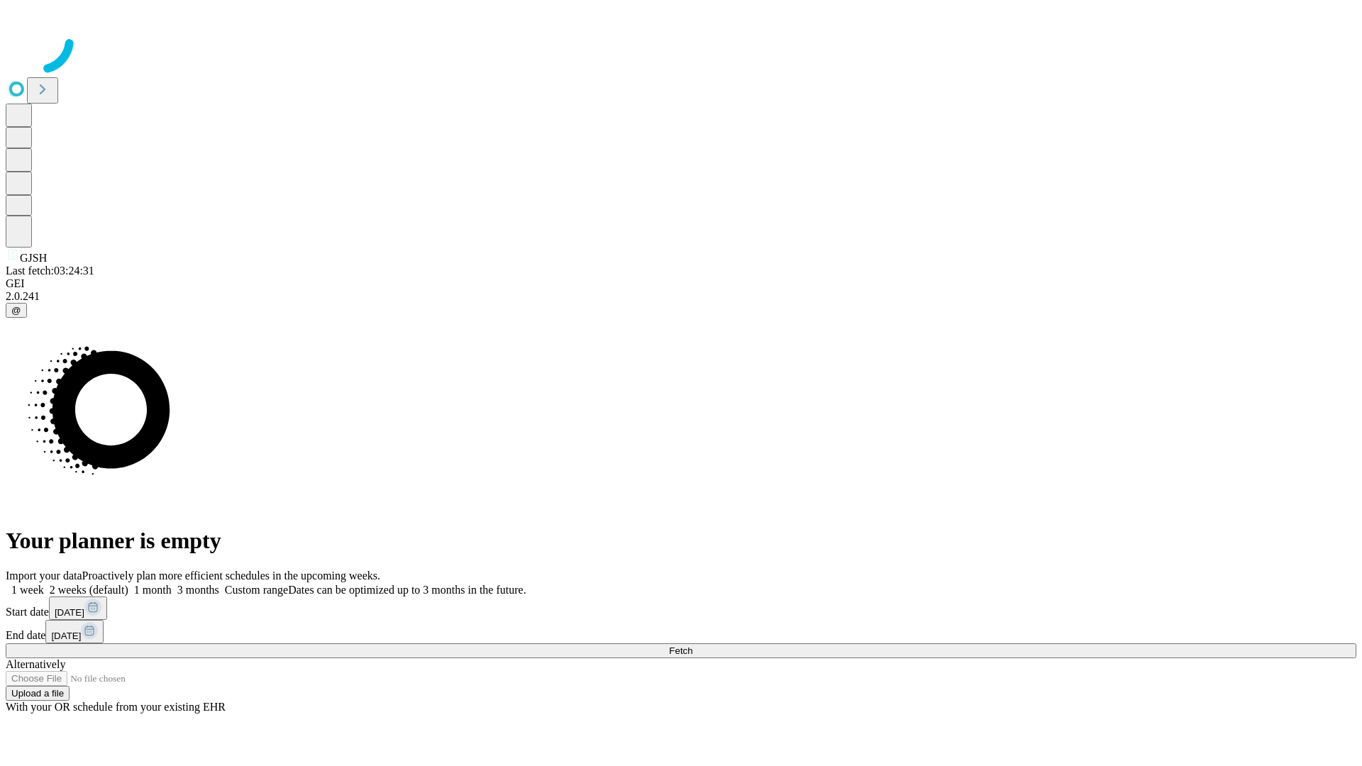 The image size is (1362, 766). I want to click on div: 2.0.241, so click(681, 297).